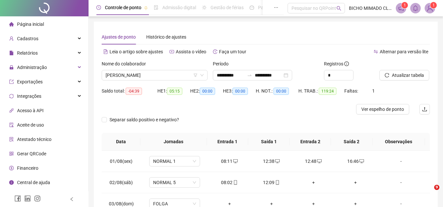  Describe the element at coordinates (382, 109) in the screenshot. I see `span: Ver espelho de ponto` at that location.